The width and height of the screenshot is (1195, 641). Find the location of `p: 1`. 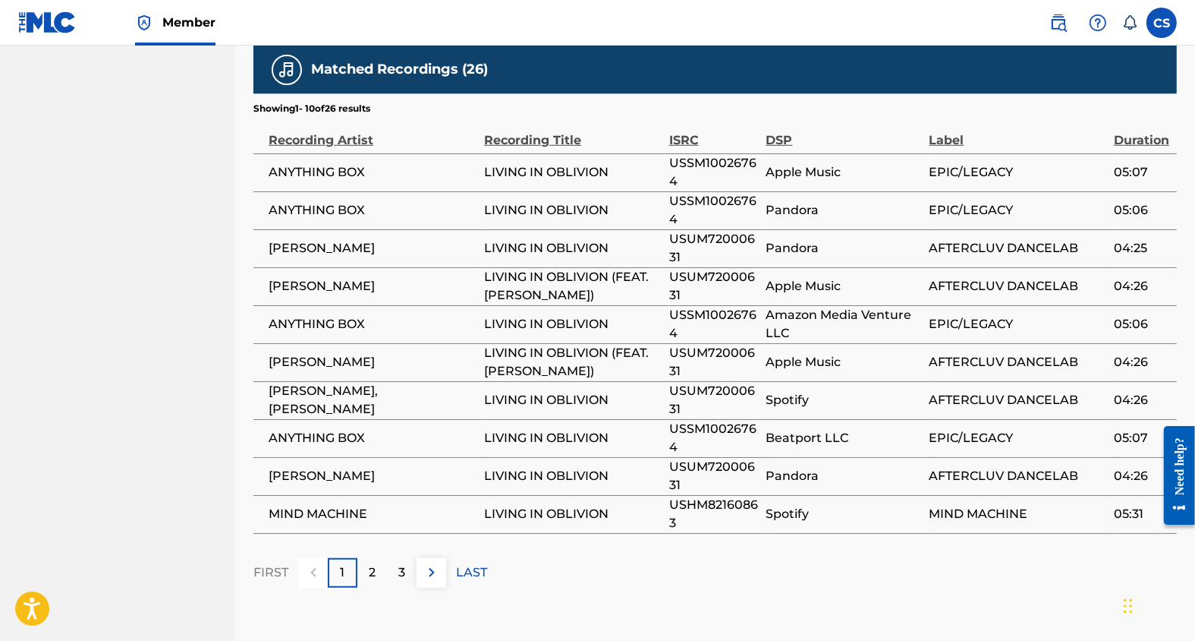

p: 1 is located at coordinates (343, 572).